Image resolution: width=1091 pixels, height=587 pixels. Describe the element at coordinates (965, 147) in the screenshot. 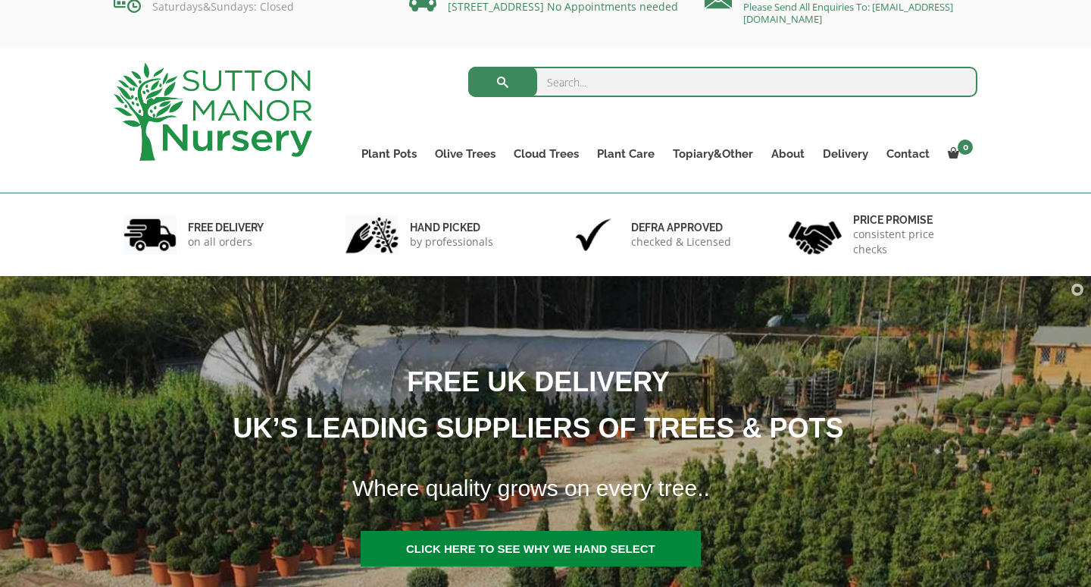

I see `span: 0` at that location.